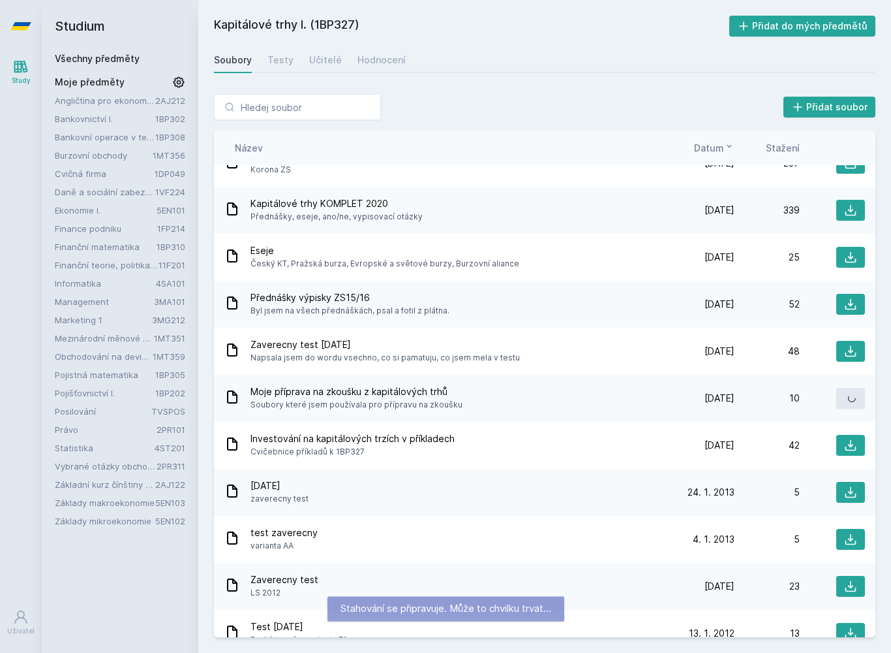 The width and height of the screenshot is (891, 653). Describe the element at coordinates (105, 192) in the screenshot. I see `a: Daně a sociální zabezpečení` at that location.